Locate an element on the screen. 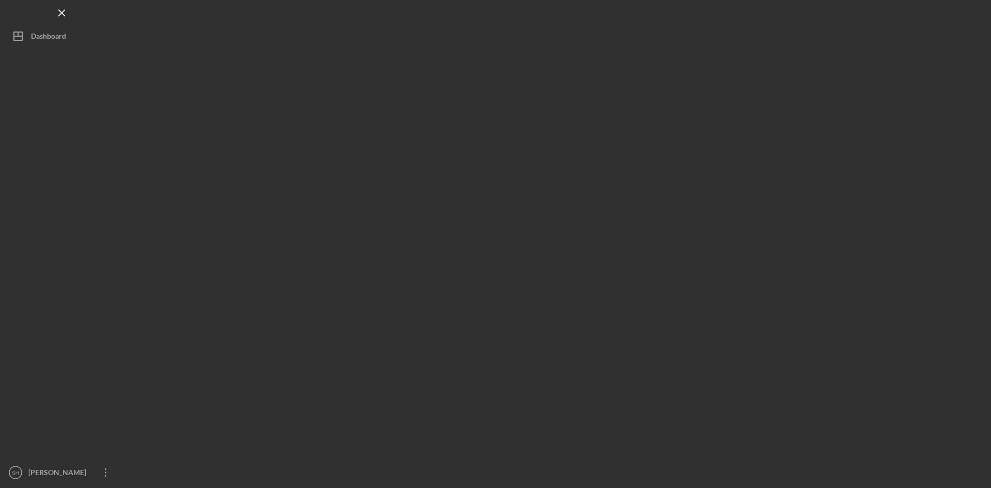  button: Dashboard is located at coordinates (62, 36).